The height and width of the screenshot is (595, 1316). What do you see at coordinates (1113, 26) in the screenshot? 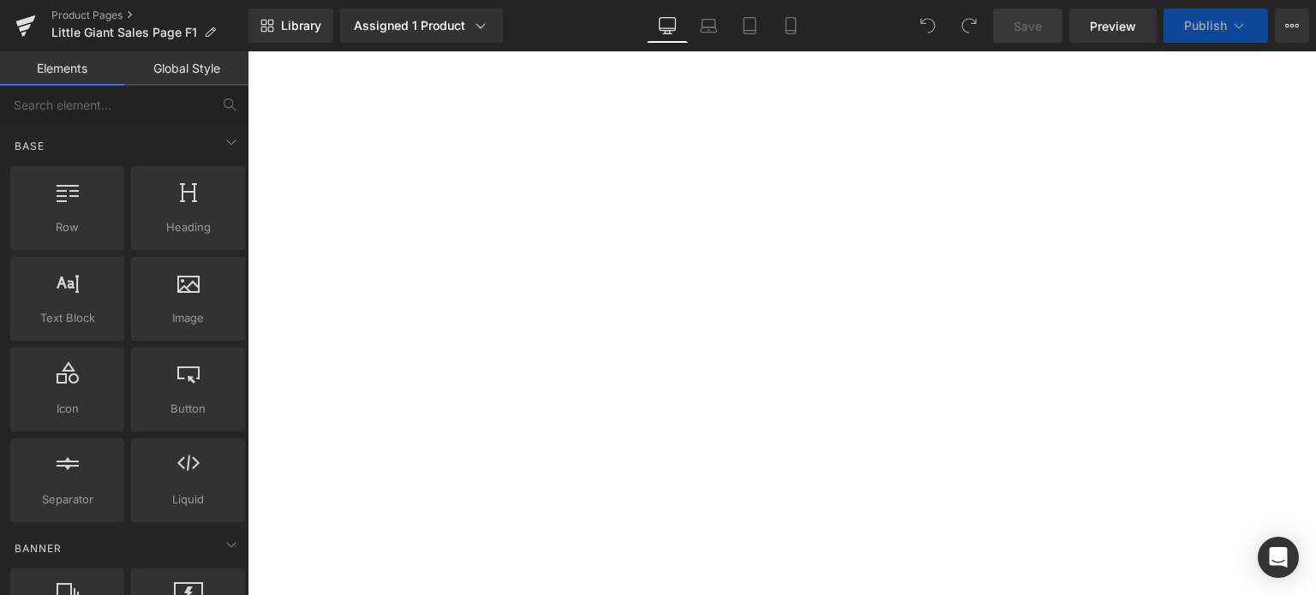
I see `a: Preview` at bounding box center [1113, 26].